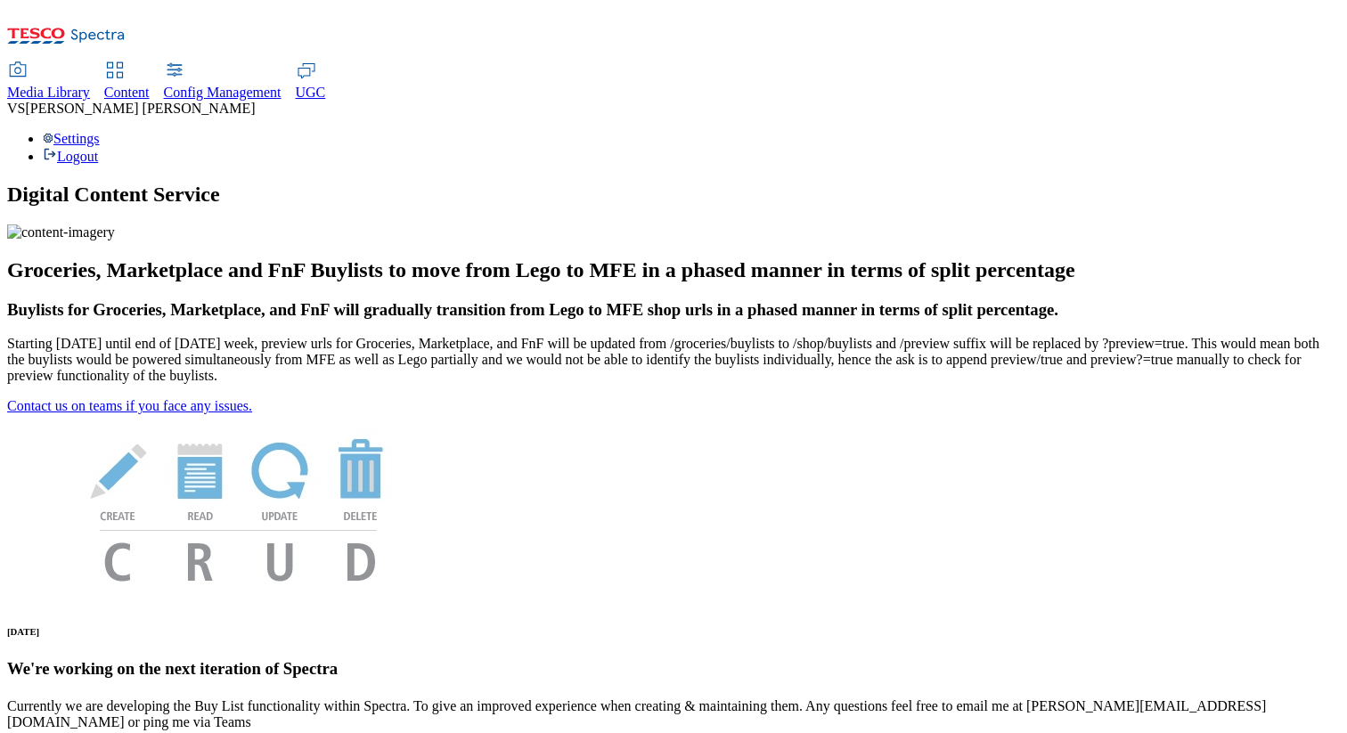 The image size is (1347, 733). Describe the element at coordinates (48, 82) in the screenshot. I see `a: Media Library` at that location.